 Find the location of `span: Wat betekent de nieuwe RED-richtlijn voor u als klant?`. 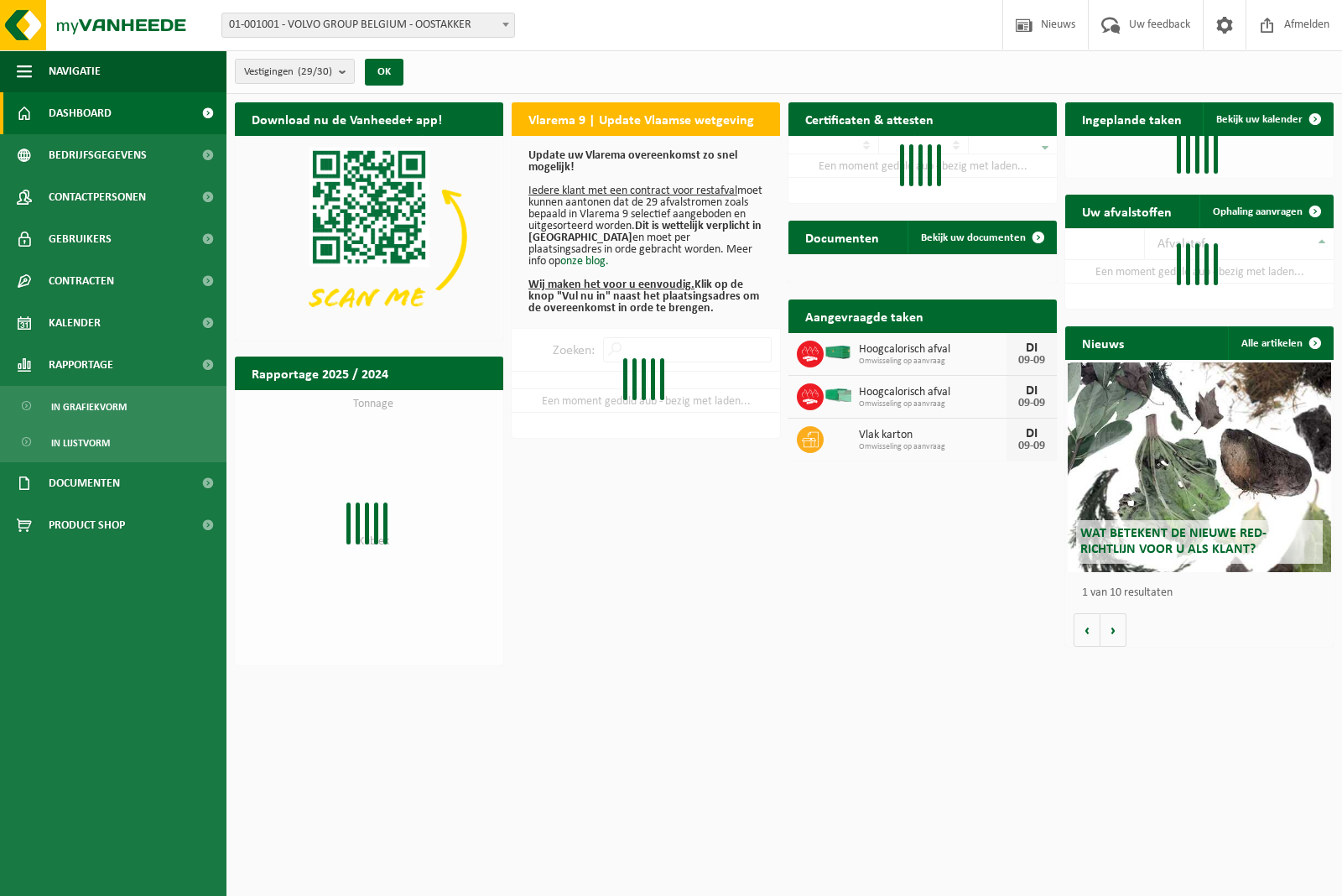

span: Wat betekent de nieuwe RED-richtlijn voor u als klant? is located at coordinates (1173, 541).